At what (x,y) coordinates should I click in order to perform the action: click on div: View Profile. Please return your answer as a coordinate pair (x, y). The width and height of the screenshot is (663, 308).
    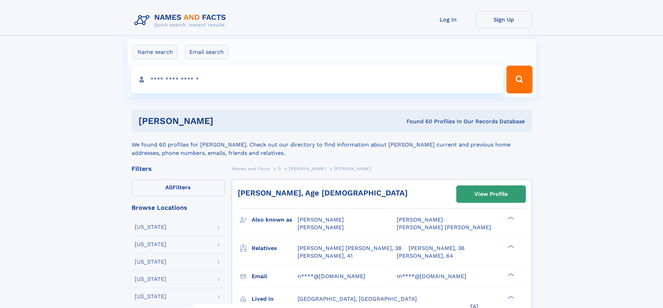
    Looking at the image, I should click on (491, 194).